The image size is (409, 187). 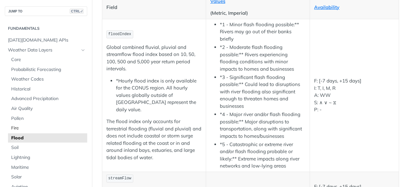 I want to click on li: *3 - Significant flash flooding possible:** Could lead to disruptions with river flooding also si..., so click(x=263, y=92).